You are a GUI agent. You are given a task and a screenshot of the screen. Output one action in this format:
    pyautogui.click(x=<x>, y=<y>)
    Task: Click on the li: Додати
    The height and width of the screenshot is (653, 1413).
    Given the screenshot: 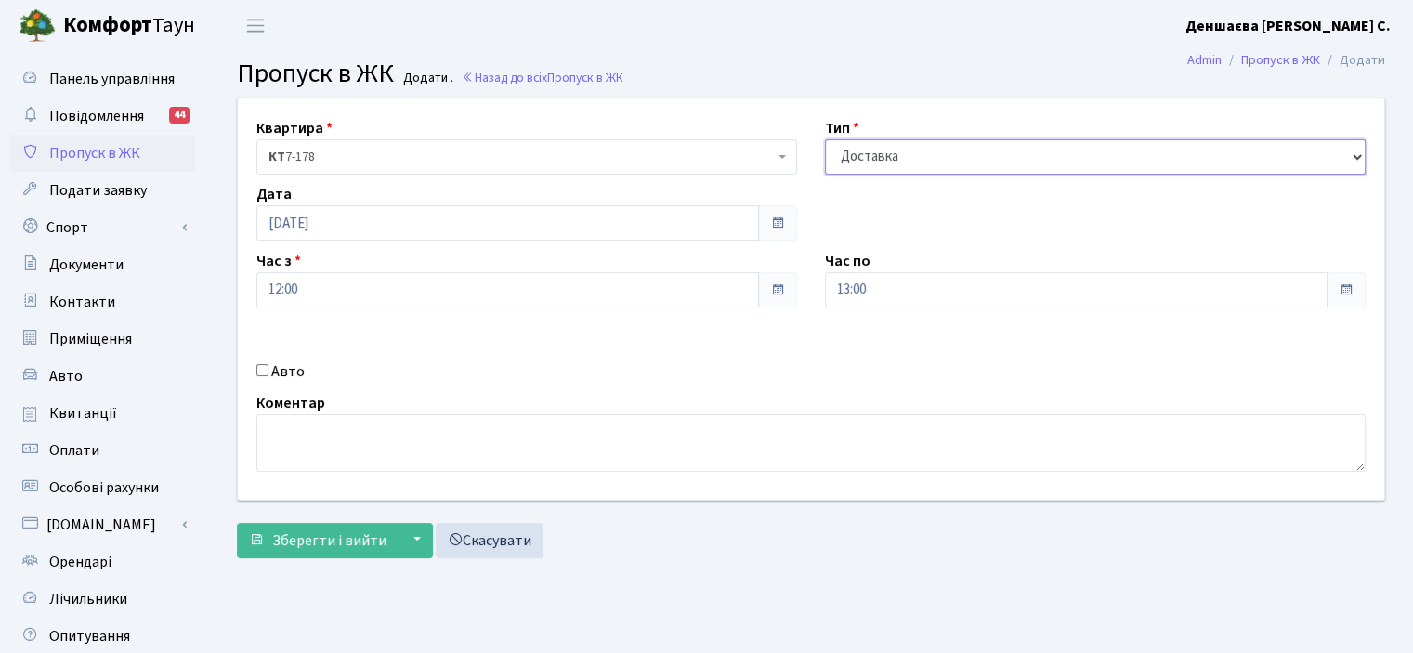 What is the action you would take?
    pyautogui.click(x=1353, y=60)
    